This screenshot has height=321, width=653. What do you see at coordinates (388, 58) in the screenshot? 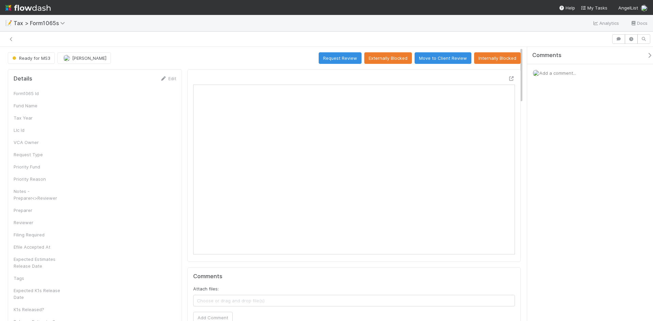
I see `button: Externally Blocked` at bounding box center [388, 58].